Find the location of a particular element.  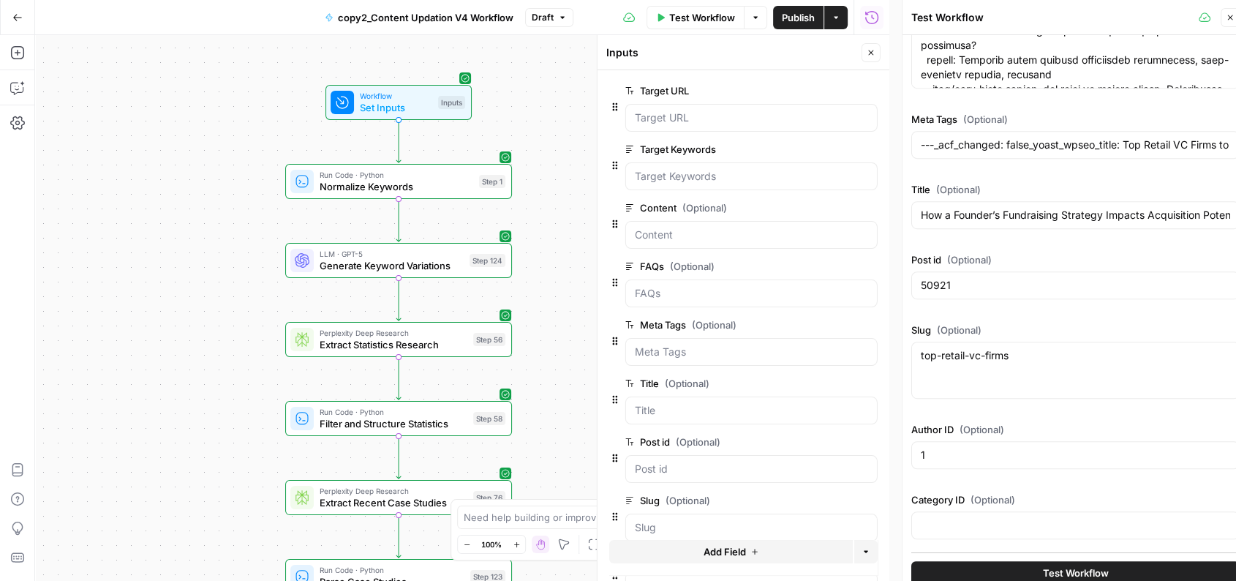

span: LLM · GPT-5 is located at coordinates (391, 254).